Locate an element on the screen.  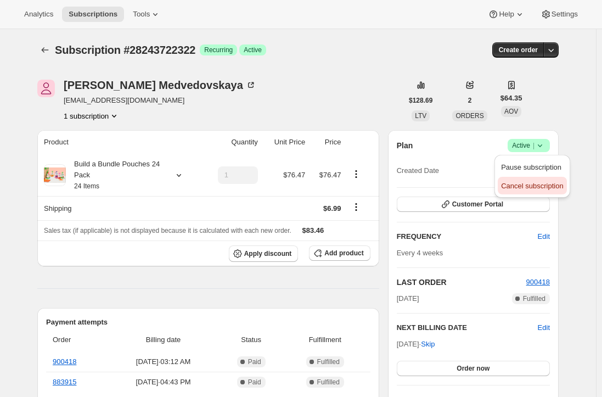
h2: Payment attempts is located at coordinates (208, 322).